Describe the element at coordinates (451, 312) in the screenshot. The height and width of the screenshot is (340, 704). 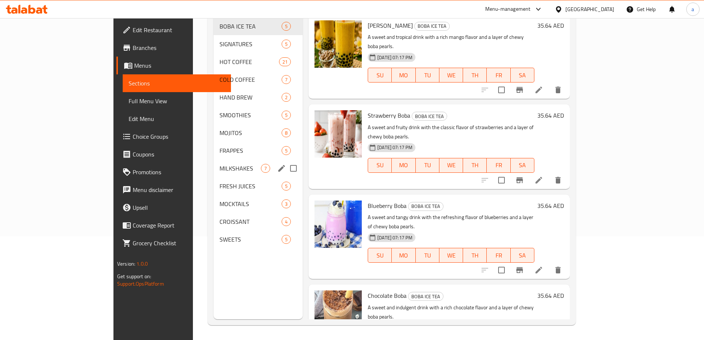
I see `p: A sweet and indulgent drink with a rich chocolate flavor and a layer of chewy boba pearls.` at that location.